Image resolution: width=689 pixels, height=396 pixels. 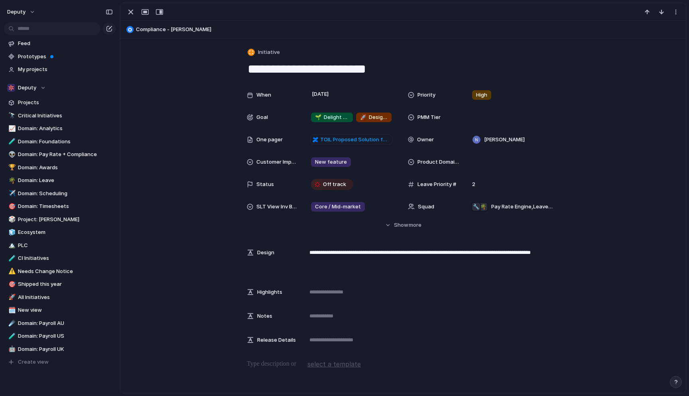 What do you see at coordinates (60, 297) in the screenshot?
I see `a: 🚀All Initiatives` at bounding box center [60, 297].